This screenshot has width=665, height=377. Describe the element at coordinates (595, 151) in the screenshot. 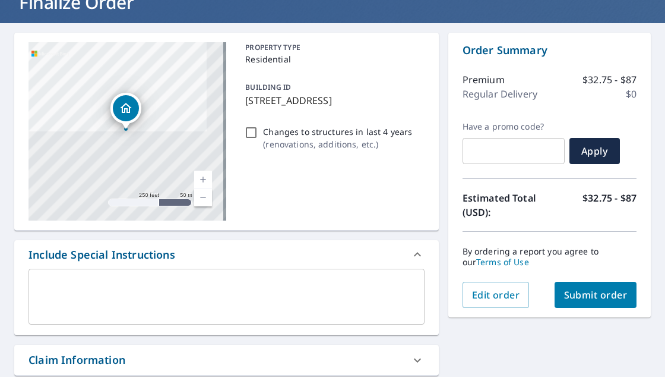

I see `button: Apply` at that location.